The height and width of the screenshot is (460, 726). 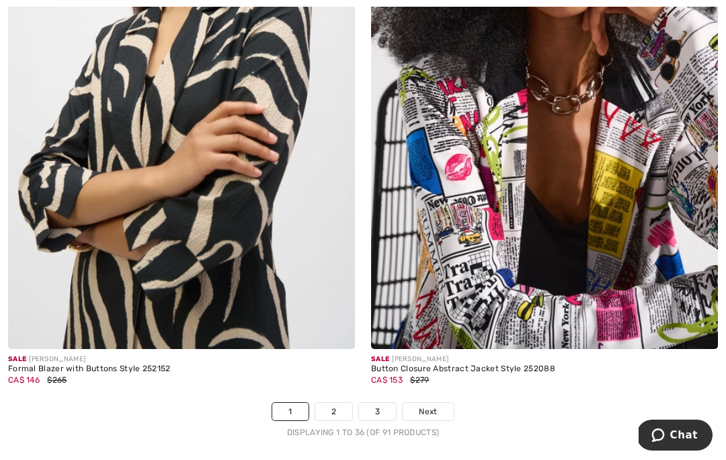 What do you see at coordinates (334, 412) in the screenshot?
I see `a: 2` at bounding box center [334, 412].